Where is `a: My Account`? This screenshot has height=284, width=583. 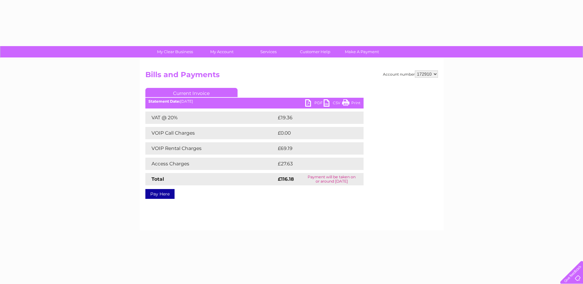 a: My Account is located at coordinates (222, 52).